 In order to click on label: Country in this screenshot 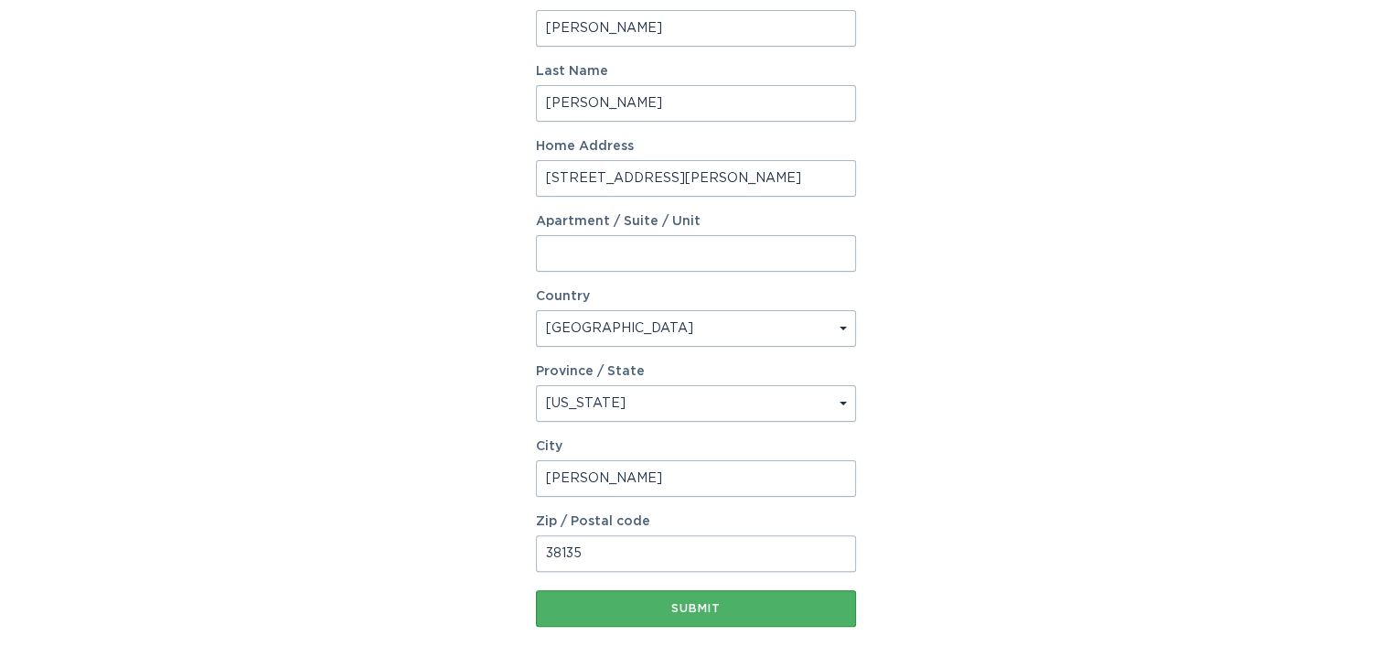, I will do `click(562, 296)`.